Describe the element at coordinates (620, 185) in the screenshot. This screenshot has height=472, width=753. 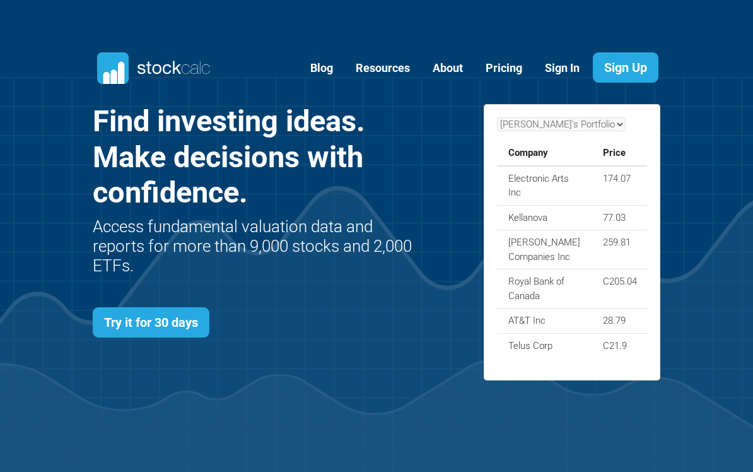
I see `td: 174.07` at that location.